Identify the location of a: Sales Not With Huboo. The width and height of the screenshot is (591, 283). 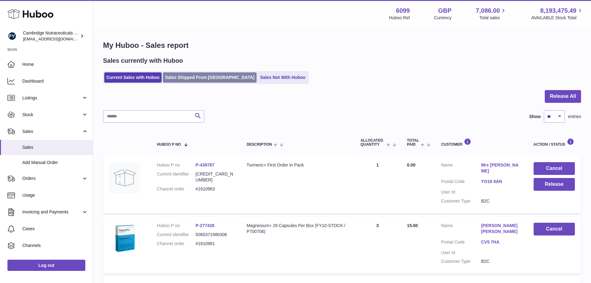
(283, 77).